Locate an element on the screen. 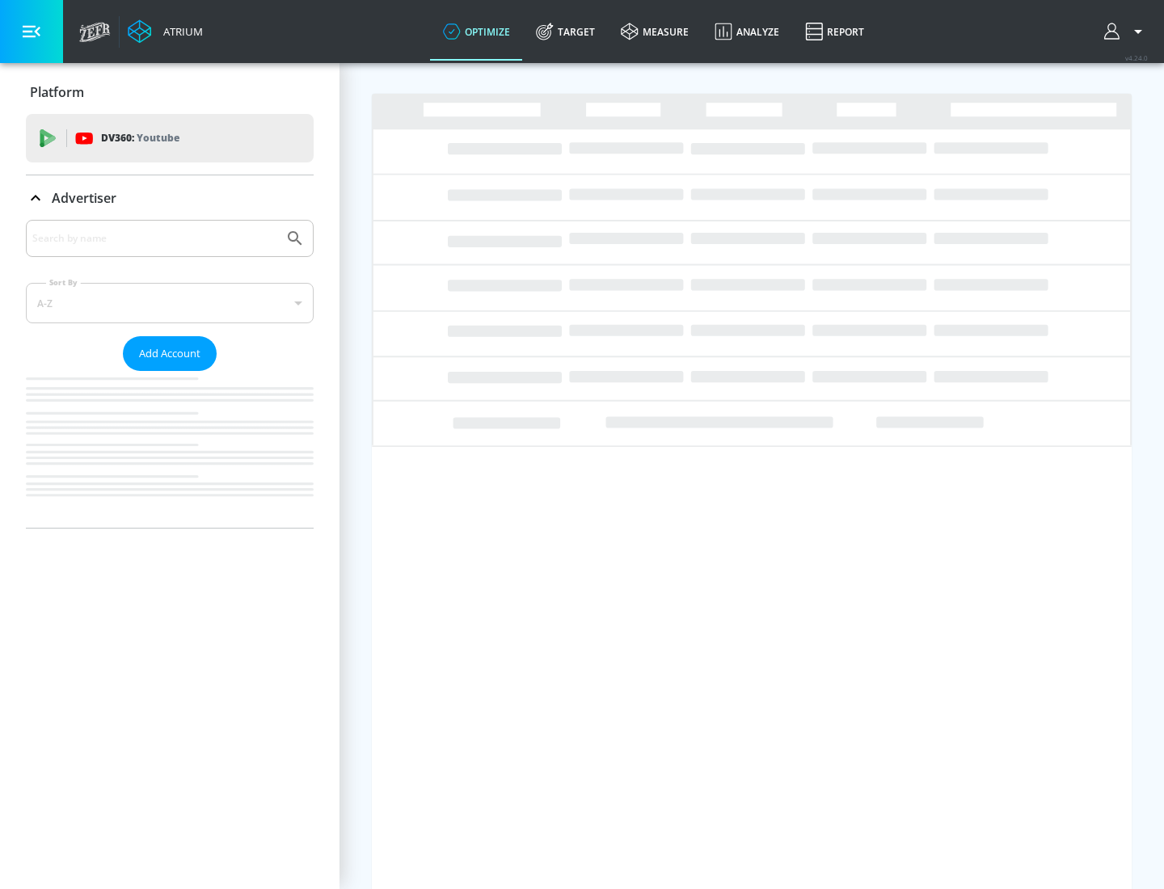 The image size is (1164, 889). label: Sort By is located at coordinates (63, 282).